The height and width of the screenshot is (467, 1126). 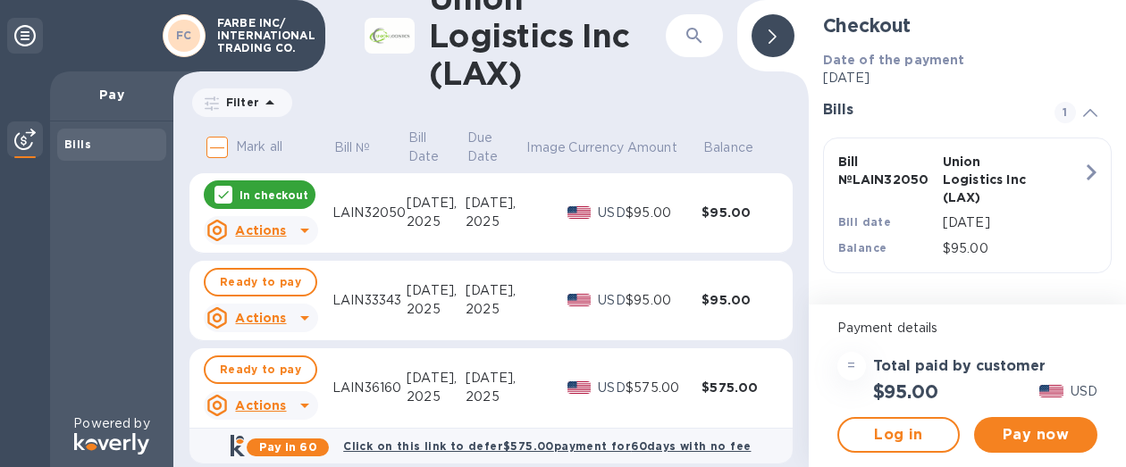 What do you see at coordinates (886, 171) in the screenshot?
I see `p: Bill № LAIN32050` at bounding box center [886, 171].